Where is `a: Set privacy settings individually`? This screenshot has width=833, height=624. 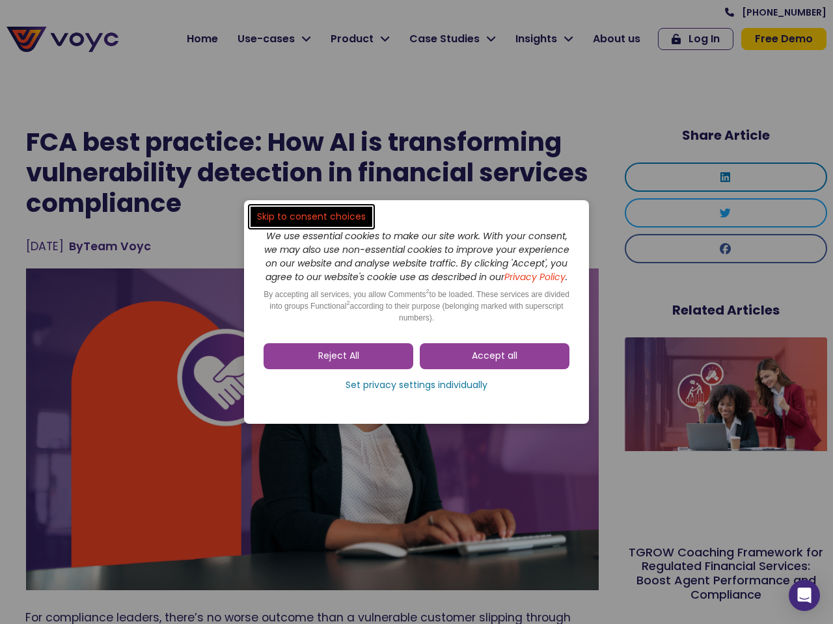 a: Set privacy settings individually is located at coordinates (416, 386).